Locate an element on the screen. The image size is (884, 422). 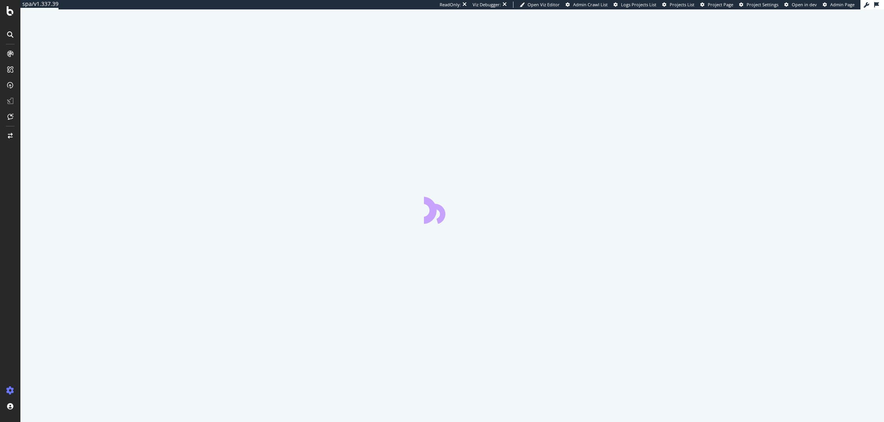
div: ReadOnly: is located at coordinates (450, 5).